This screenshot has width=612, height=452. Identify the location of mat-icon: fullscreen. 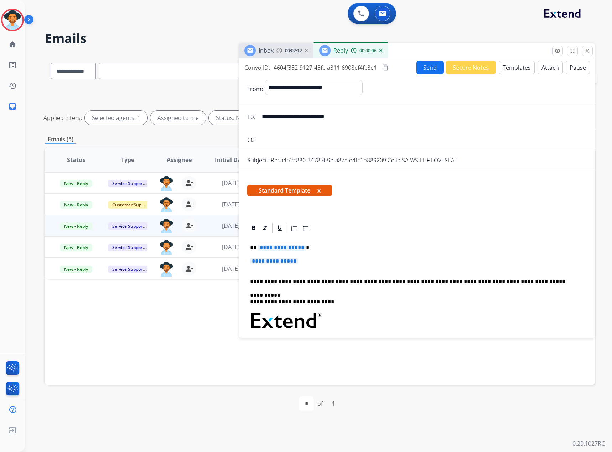
(572, 51).